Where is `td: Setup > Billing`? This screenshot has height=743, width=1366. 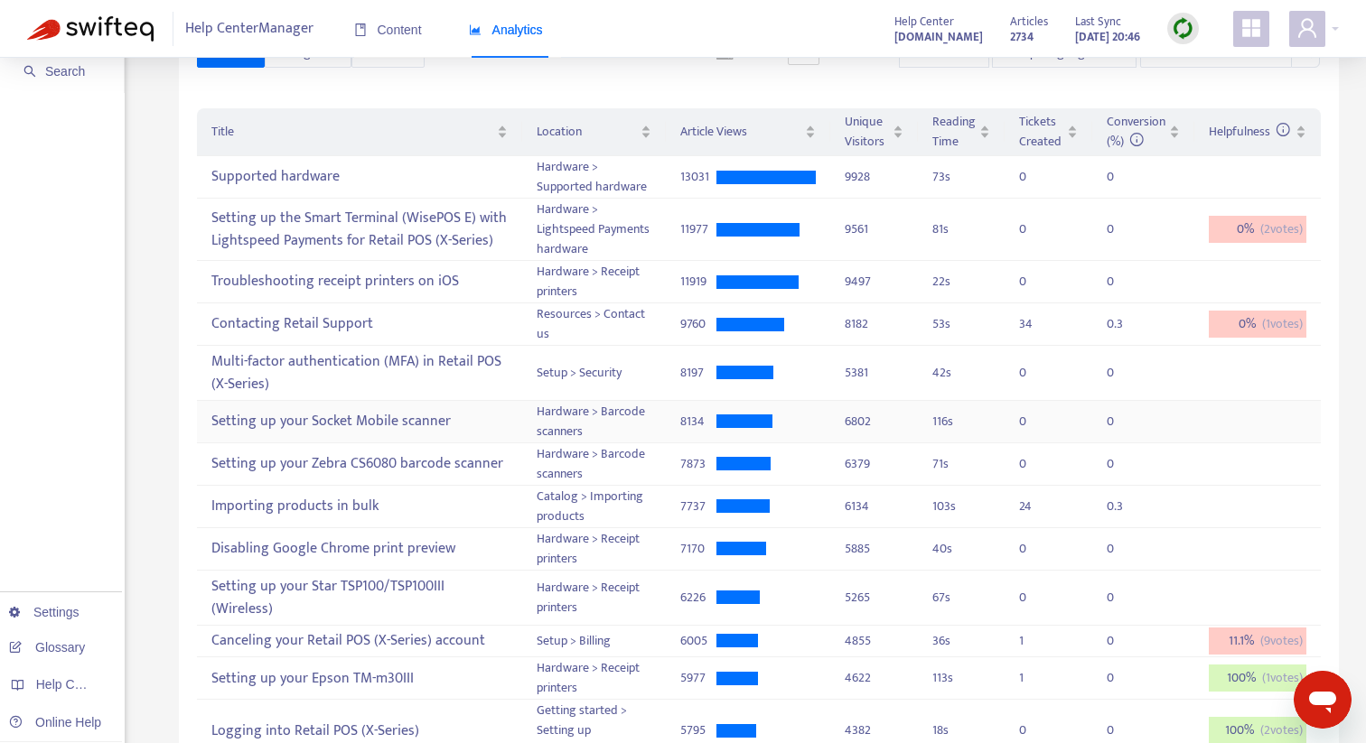
td: Setup > Billing is located at coordinates (594, 642).